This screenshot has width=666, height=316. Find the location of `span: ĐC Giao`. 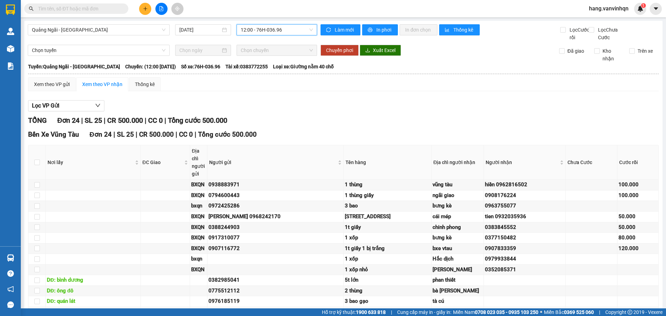

span: ĐC Giao is located at coordinates (163, 162).